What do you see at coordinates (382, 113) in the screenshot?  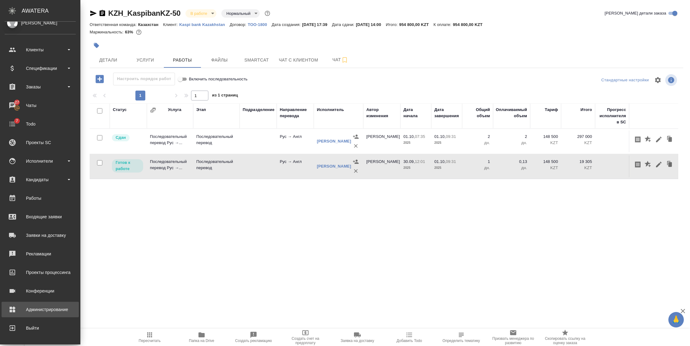 I see `div: Автор изменения` at bounding box center [382, 113].